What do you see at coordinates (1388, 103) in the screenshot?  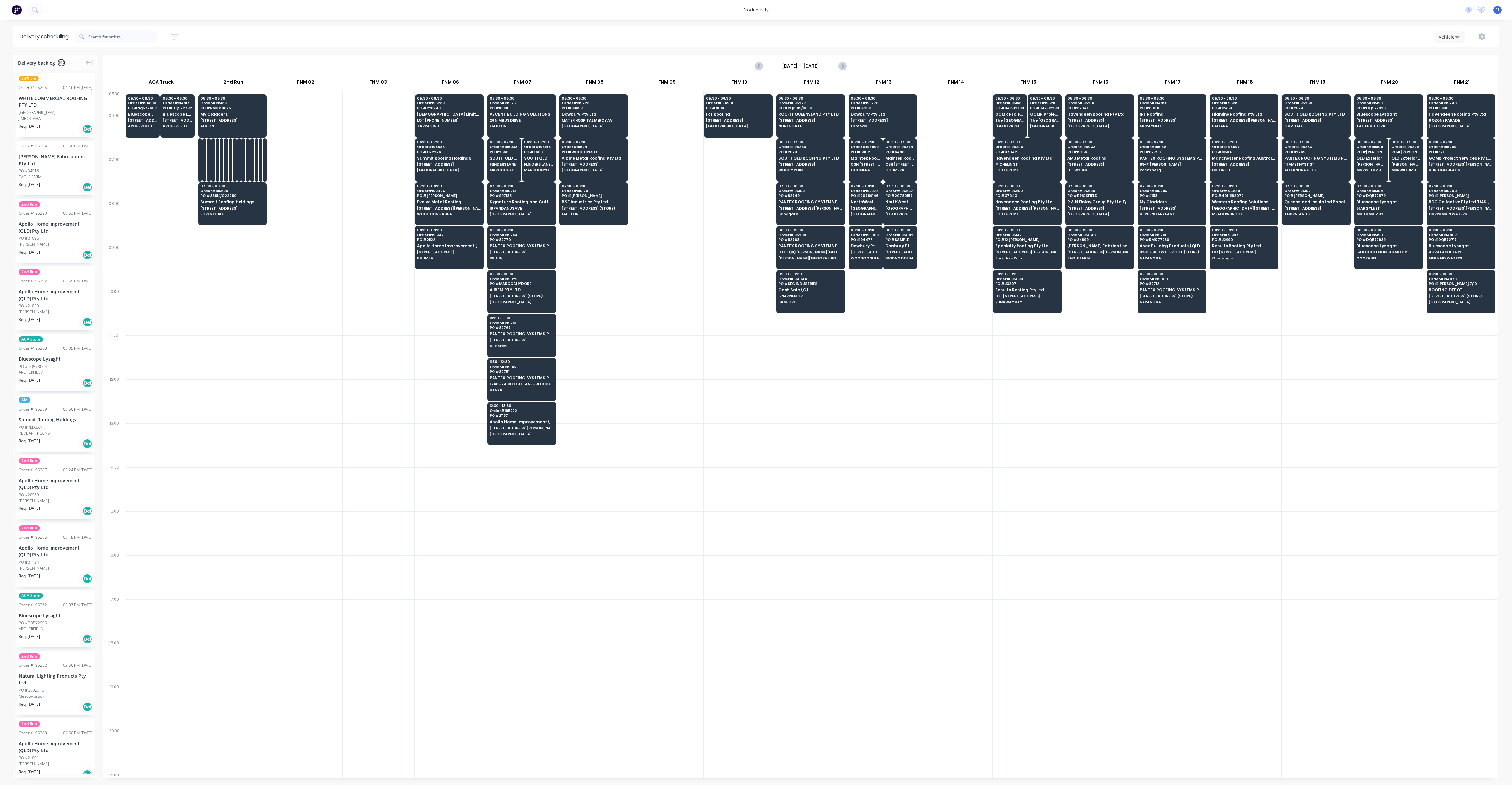 I see `span: Order # 195198` at bounding box center [1388, 103].